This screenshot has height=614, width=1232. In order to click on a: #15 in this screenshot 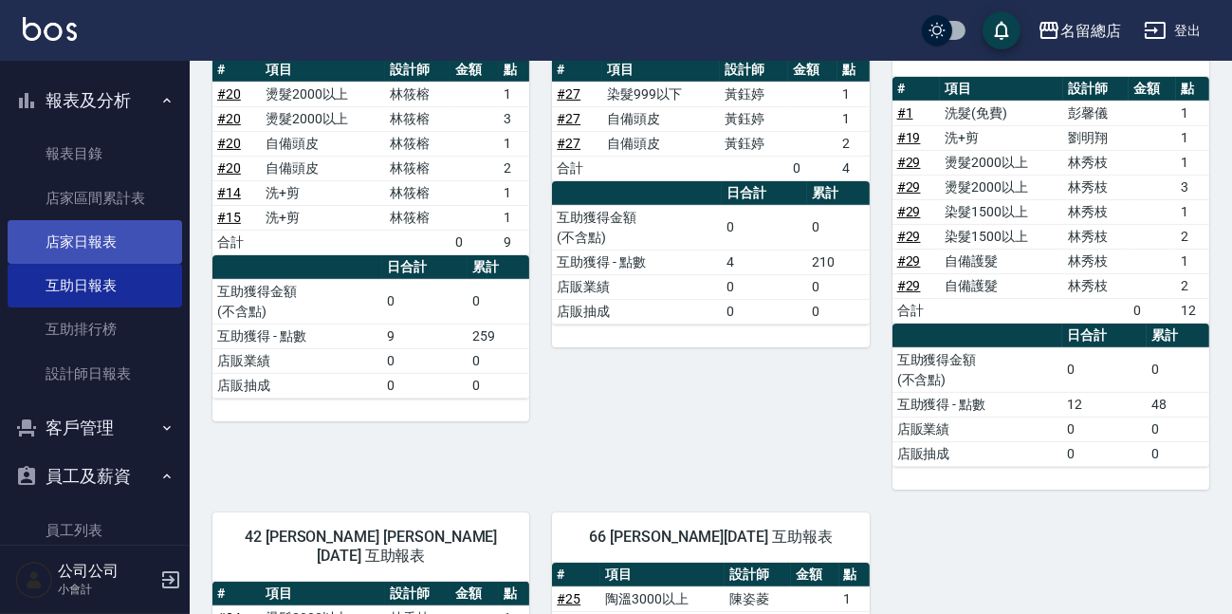, I will do `click(229, 217)`.